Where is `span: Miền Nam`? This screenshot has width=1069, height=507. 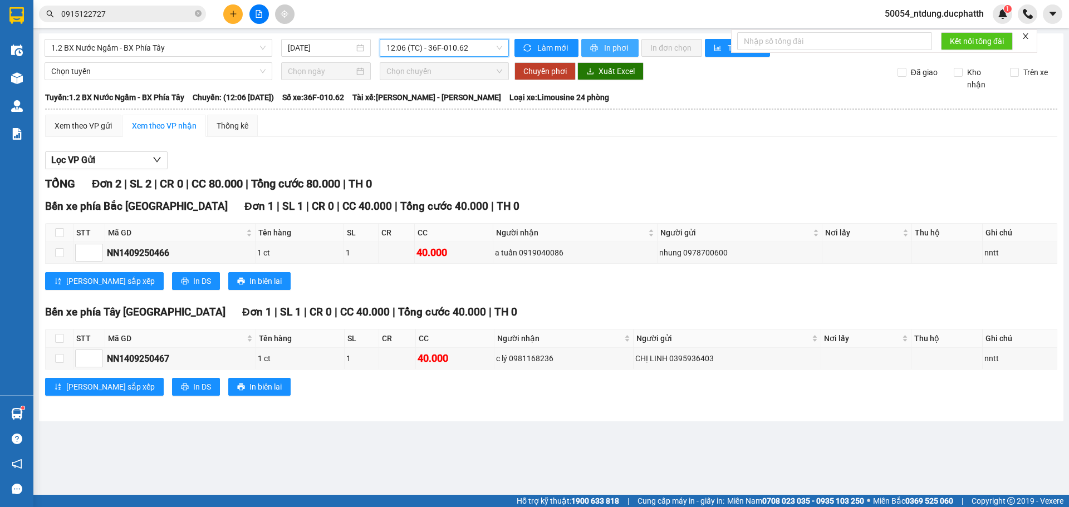
span: Miền Nam is located at coordinates (796, 501).